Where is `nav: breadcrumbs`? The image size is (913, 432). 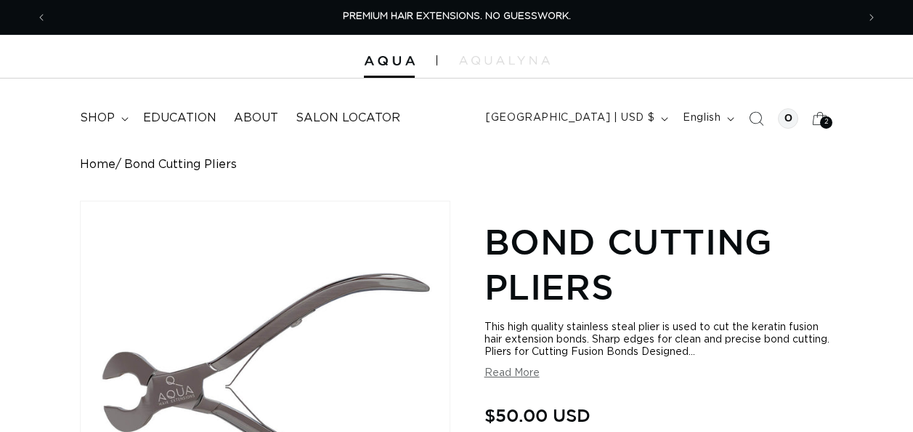 nav: breadcrumbs is located at coordinates (457, 164).